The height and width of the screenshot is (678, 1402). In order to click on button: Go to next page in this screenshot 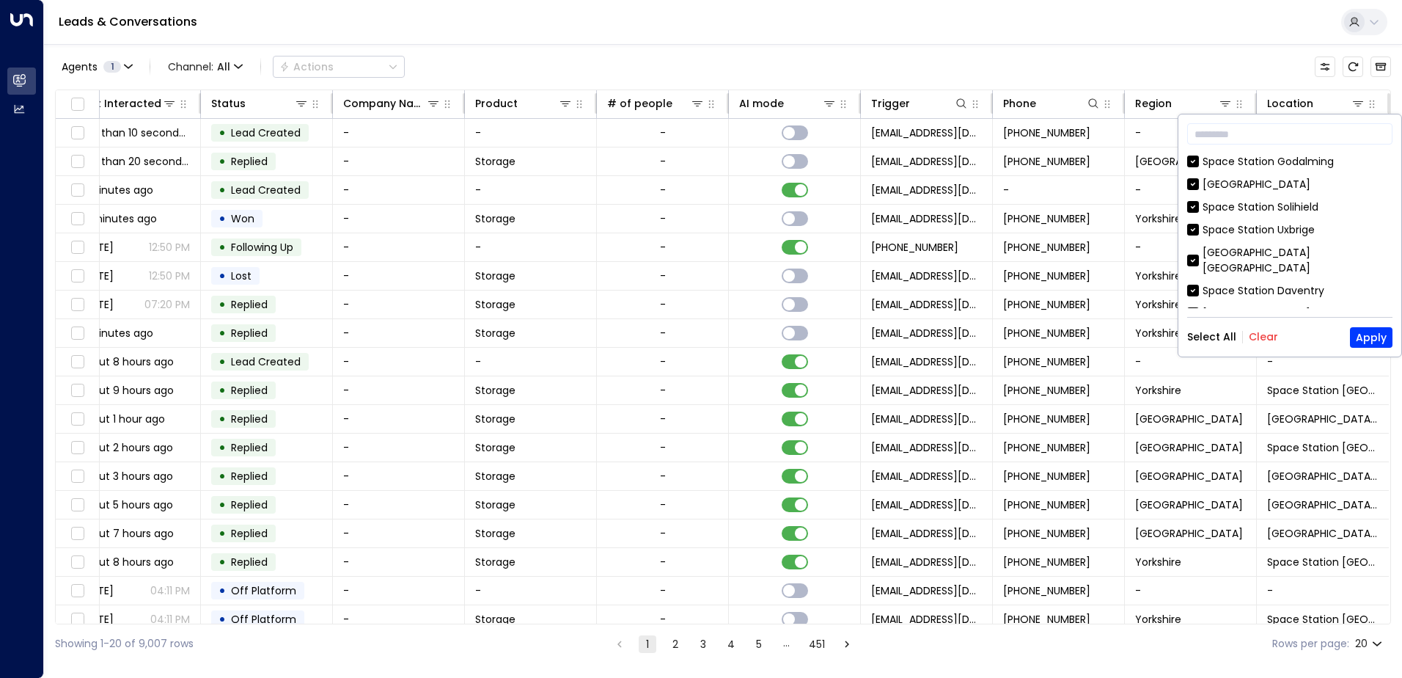, I will do `click(847, 644)`.